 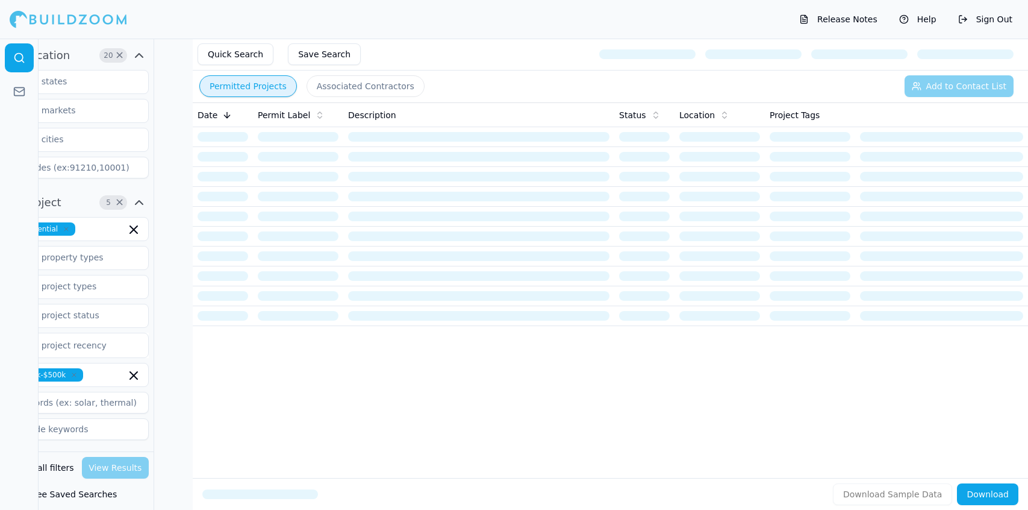 What do you see at coordinates (284, 115) in the screenshot?
I see `span: Permit Label` at bounding box center [284, 115].